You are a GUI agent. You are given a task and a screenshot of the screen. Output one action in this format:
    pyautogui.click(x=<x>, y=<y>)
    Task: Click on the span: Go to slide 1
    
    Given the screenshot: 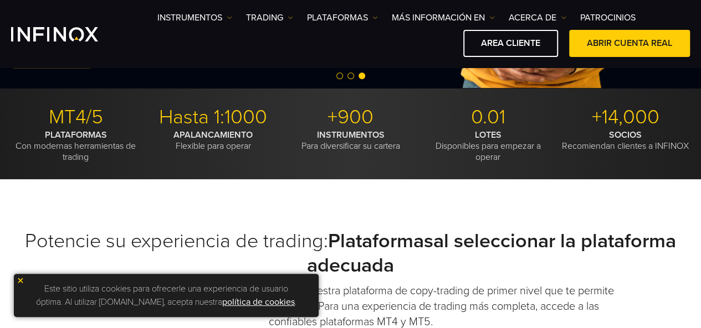 What is the action you would take?
    pyautogui.click(x=340, y=76)
    